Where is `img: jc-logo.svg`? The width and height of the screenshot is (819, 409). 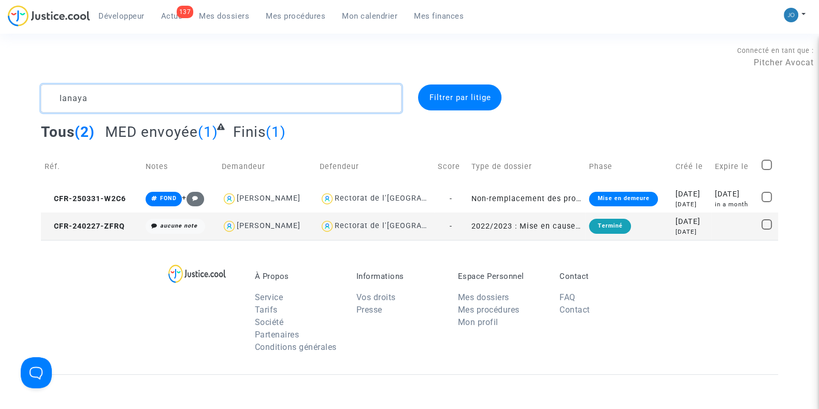 img: jc-logo.svg is located at coordinates (49, 16).